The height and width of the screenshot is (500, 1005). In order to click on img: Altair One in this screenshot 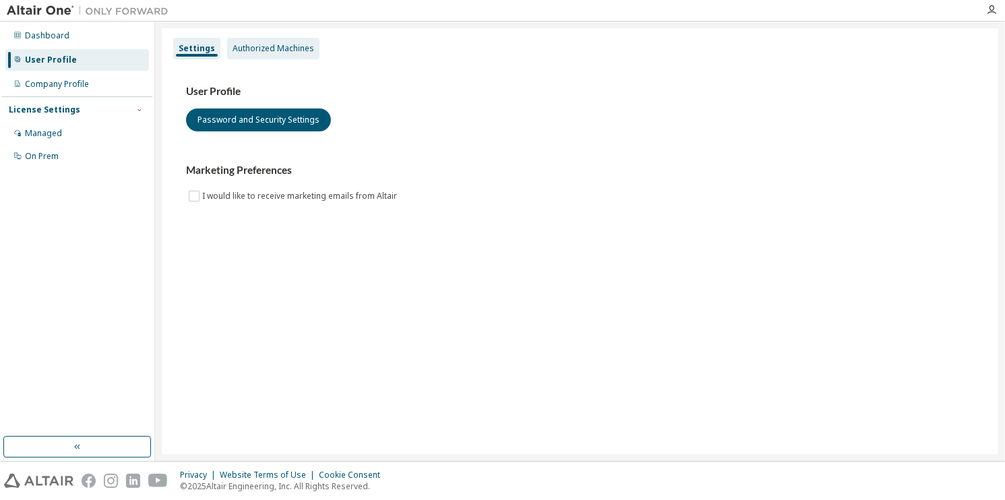, I will do `click(91, 11)`.